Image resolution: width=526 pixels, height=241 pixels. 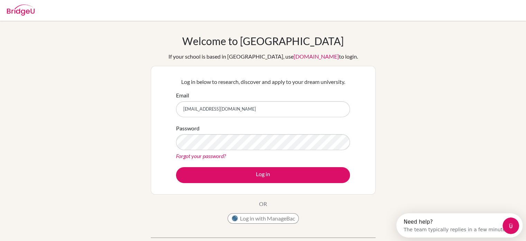 What do you see at coordinates (60, 15) in the screenshot?
I see `div: The team typically replies in a few minutes.` at bounding box center [60, 15].